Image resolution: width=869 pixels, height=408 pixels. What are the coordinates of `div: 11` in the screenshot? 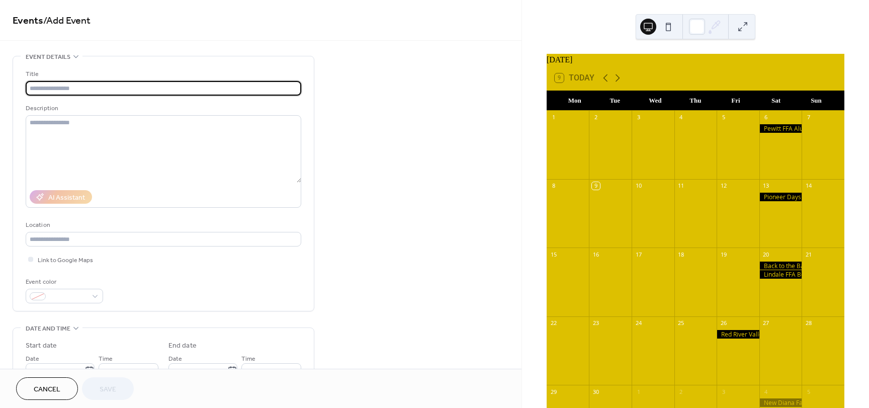 It's located at (681, 186).